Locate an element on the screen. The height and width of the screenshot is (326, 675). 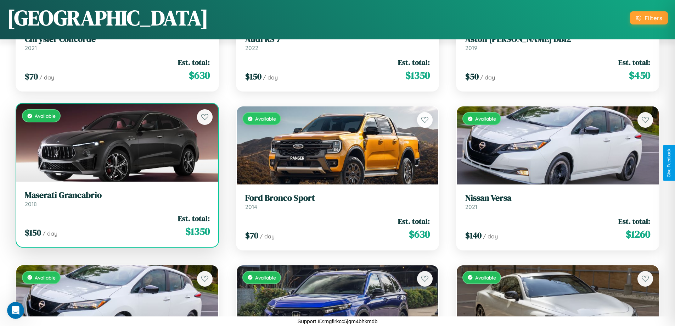
h3: Audi RS 7 is located at coordinates (338, 39).